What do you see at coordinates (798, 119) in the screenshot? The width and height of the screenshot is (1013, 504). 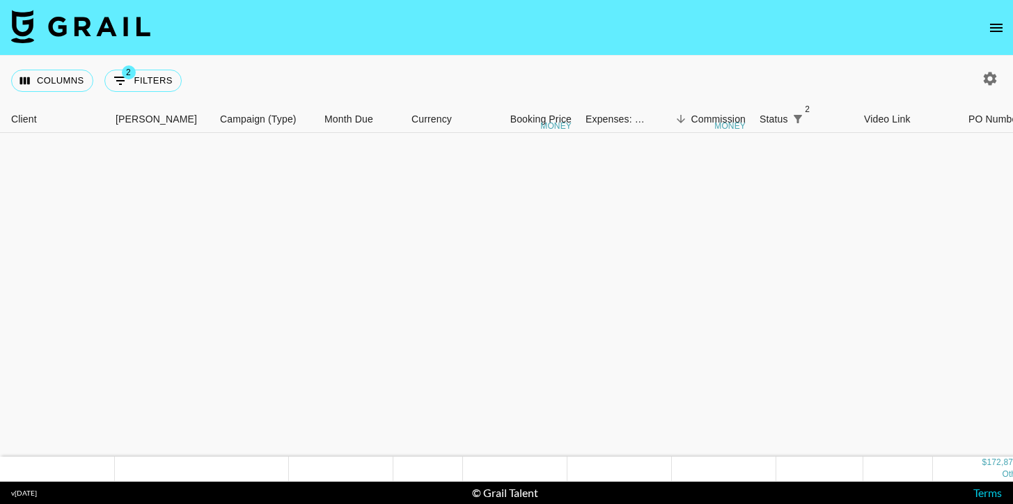 I see `div: 2 active filters` at bounding box center [798, 119].